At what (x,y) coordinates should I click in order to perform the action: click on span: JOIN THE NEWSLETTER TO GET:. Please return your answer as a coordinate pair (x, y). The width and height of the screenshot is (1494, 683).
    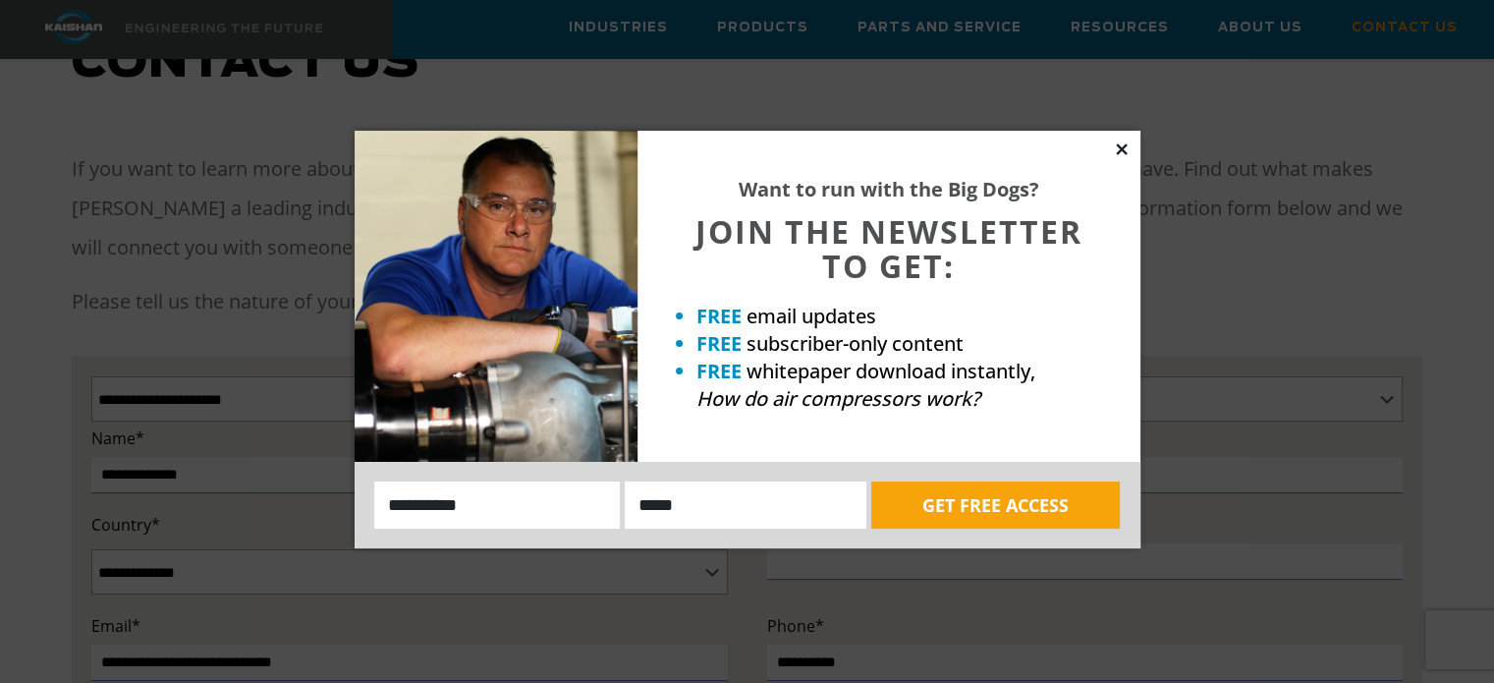
    Looking at the image, I should click on (889, 248).